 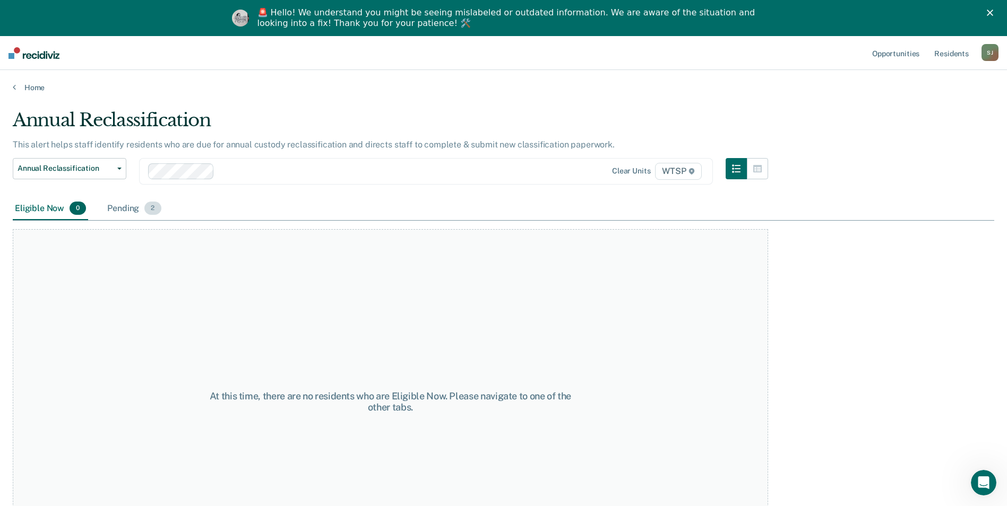 What do you see at coordinates (314, 144) in the screenshot?
I see `p: This alert helps staff identify residents who are due for annual custody reclassification and dir...` at bounding box center [314, 144].